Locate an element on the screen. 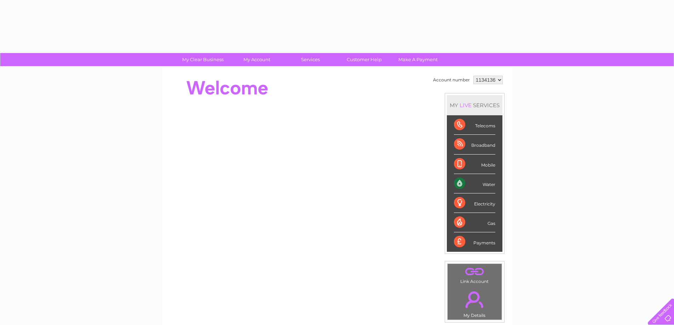  td: Link Account is located at coordinates (474, 275).